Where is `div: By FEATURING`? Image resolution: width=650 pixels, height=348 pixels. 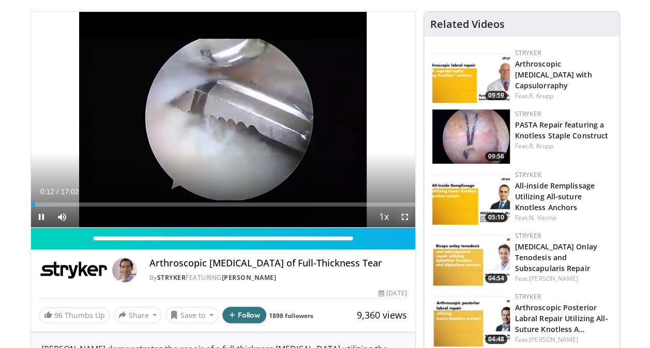
div: By FEATURING is located at coordinates (278, 278).